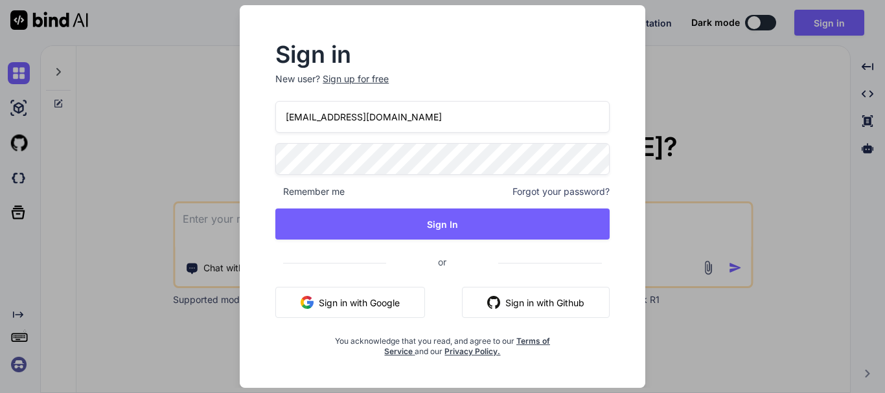 This screenshot has width=885, height=393. What do you see at coordinates (443, 54) in the screenshot?
I see `h2: Sign in` at bounding box center [443, 54].